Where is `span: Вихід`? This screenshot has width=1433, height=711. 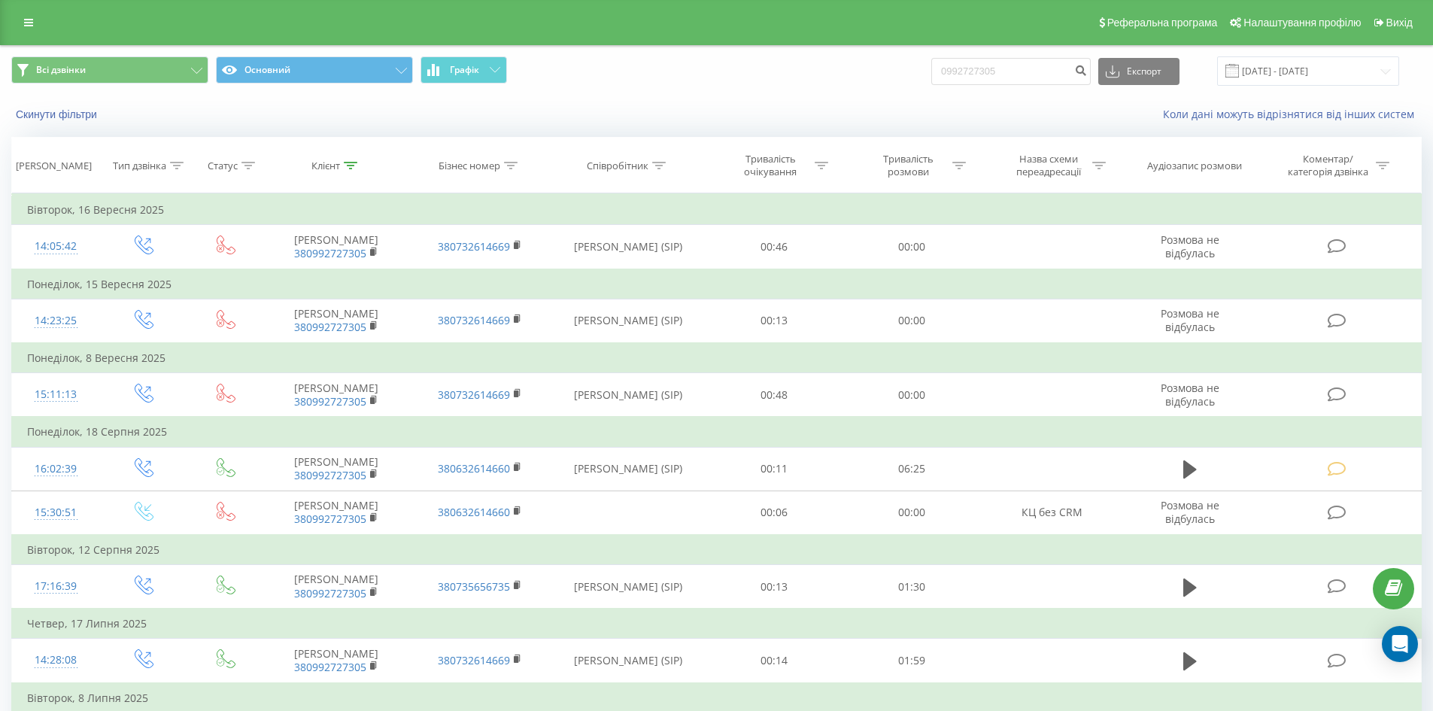
span: Вихід is located at coordinates (1399, 23).